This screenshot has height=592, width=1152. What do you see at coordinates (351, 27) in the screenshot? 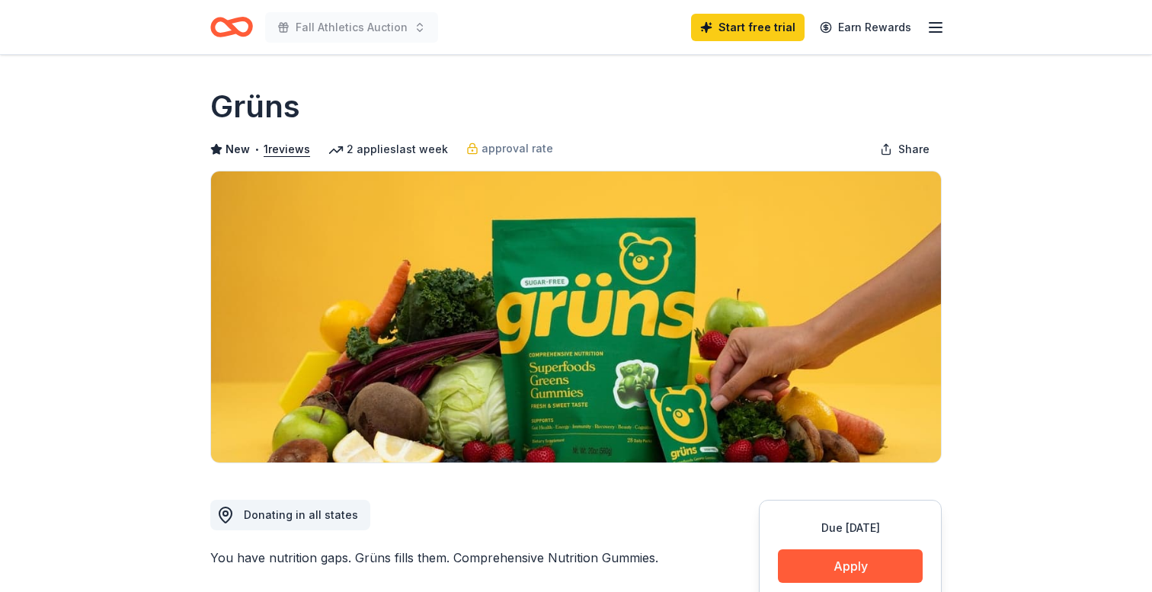
I see `button: Fall Athletics Auction` at bounding box center [351, 27].